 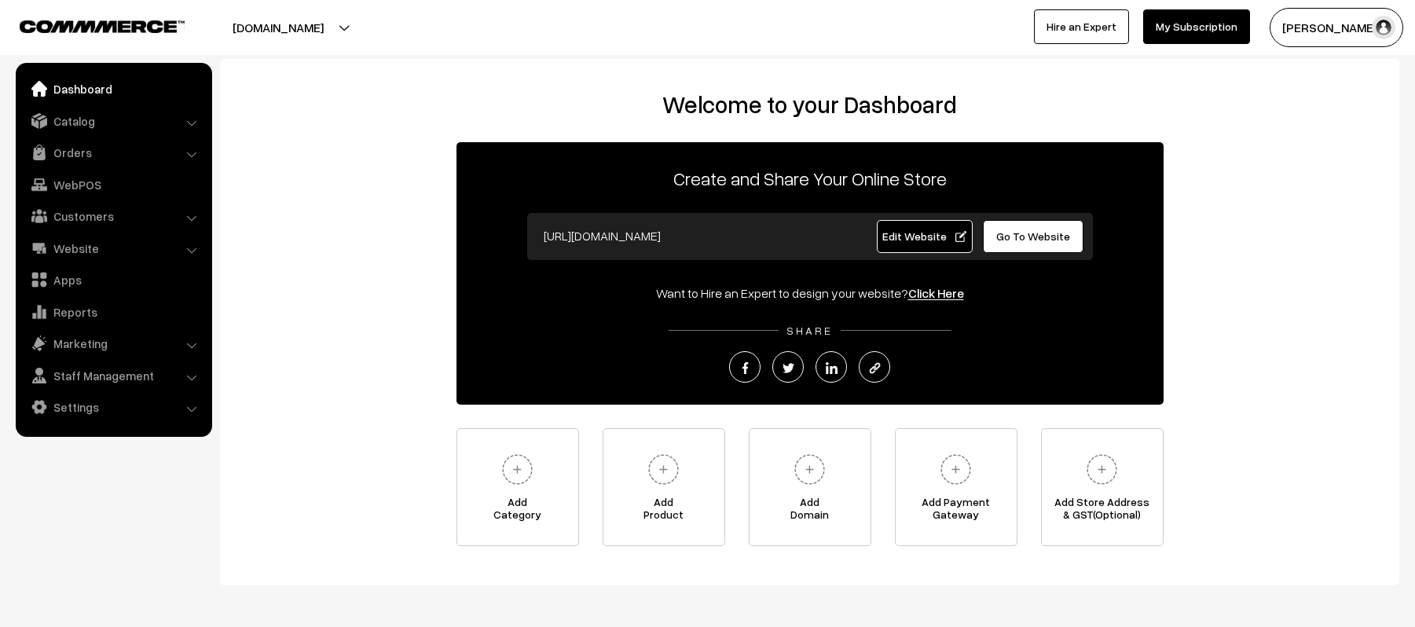 What do you see at coordinates (113, 407) in the screenshot?
I see `a: Settings` at bounding box center [113, 407].